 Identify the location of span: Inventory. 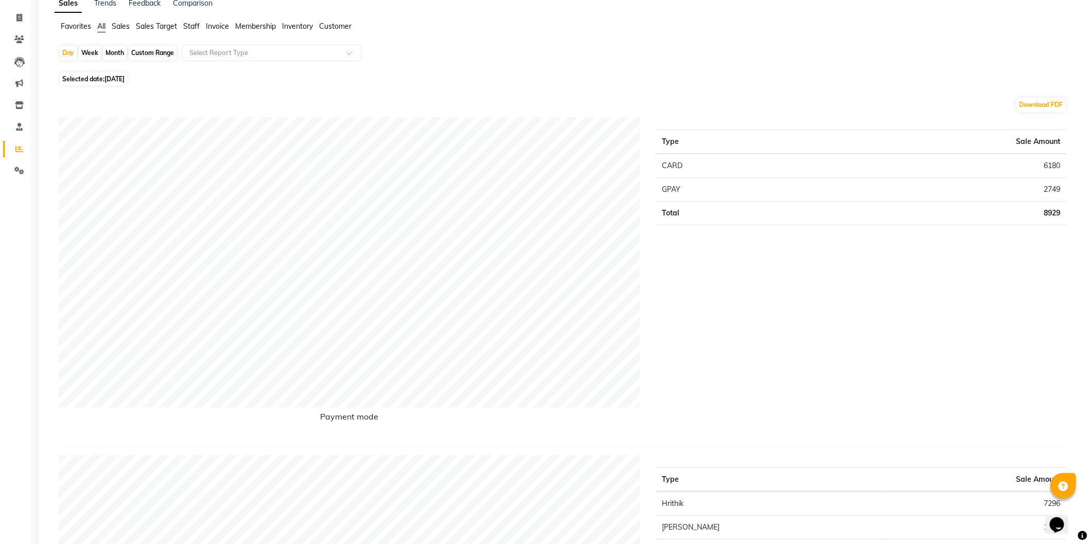
(297, 26).